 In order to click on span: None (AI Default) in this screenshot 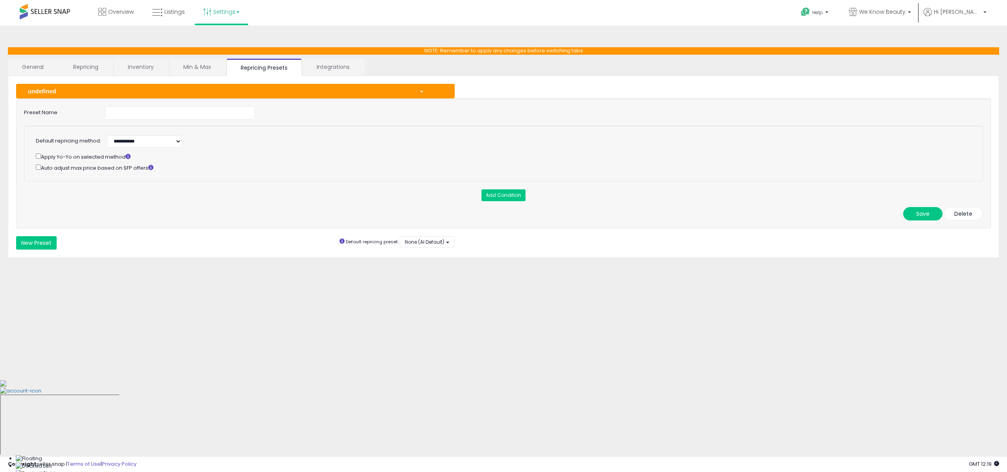, I will do `click(425, 242)`.